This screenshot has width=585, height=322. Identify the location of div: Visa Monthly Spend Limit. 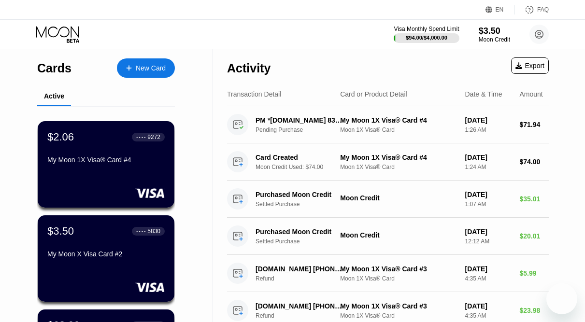
(426, 29).